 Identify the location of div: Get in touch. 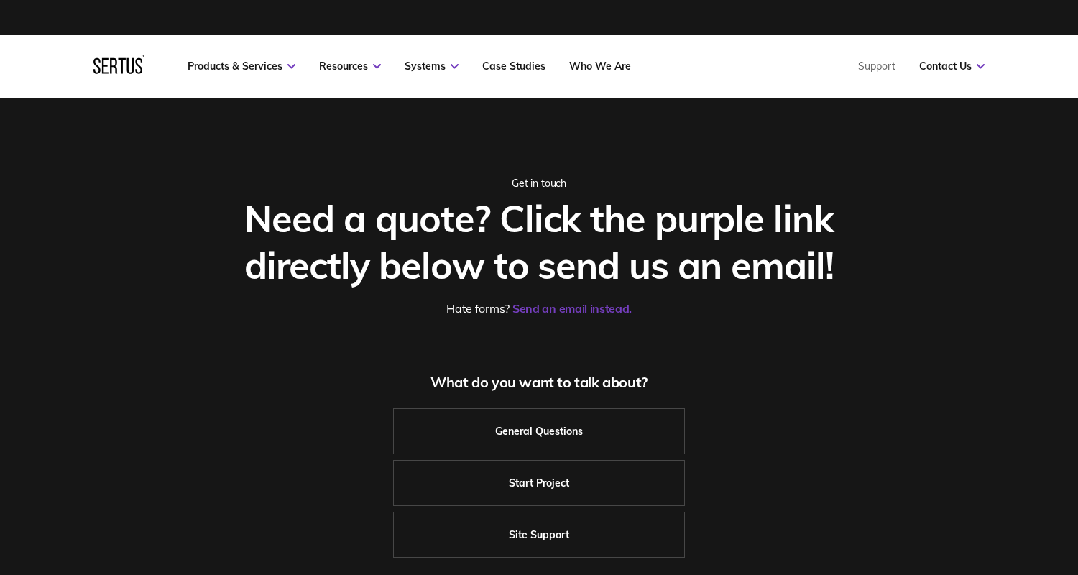
(539, 183).